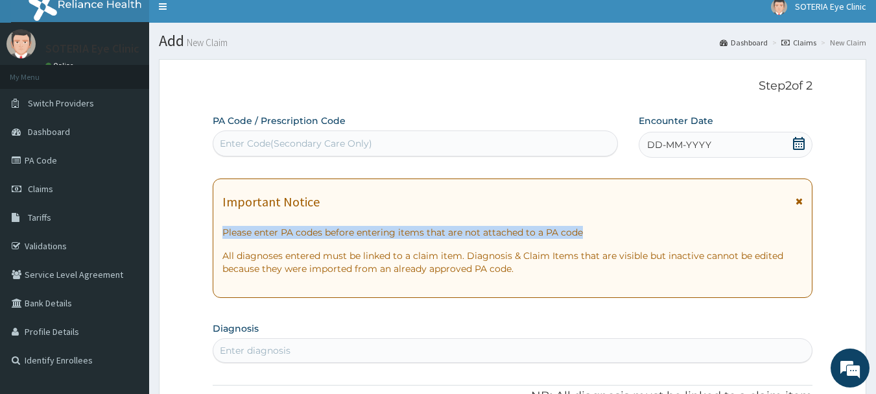  I want to click on span: DD-MM-YYYY, so click(679, 145).